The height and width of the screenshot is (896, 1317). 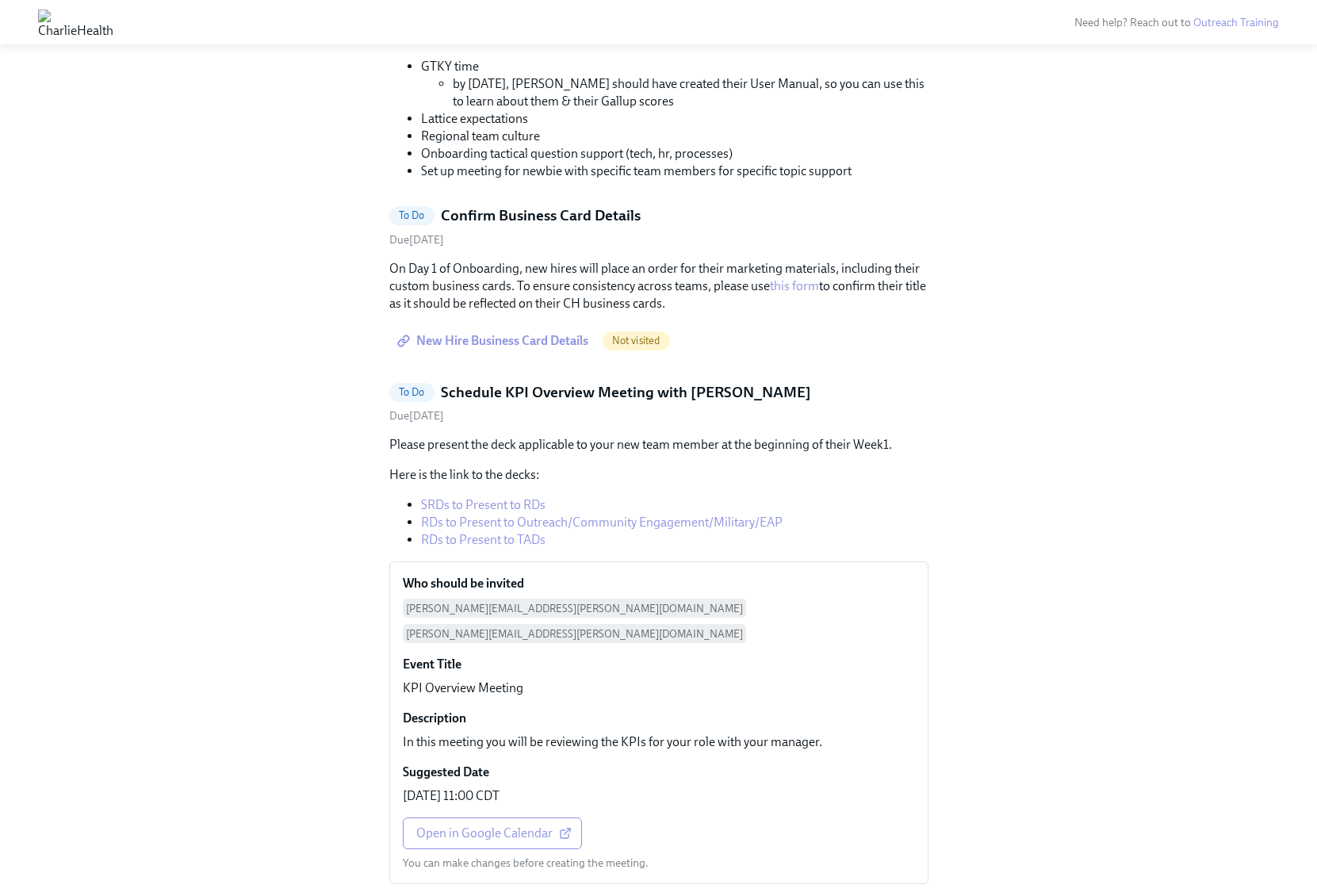 What do you see at coordinates (658, 475) in the screenshot?
I see `p: Here is the link to the decks:` at bounding box center [658, 475].